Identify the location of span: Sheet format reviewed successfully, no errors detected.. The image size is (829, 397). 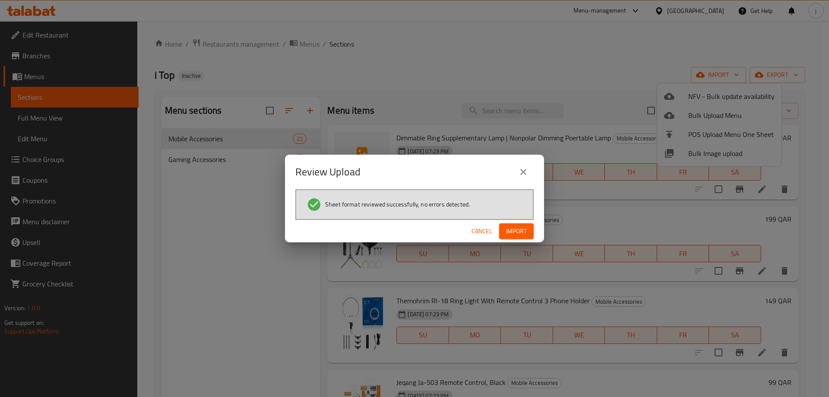
(397, 204).